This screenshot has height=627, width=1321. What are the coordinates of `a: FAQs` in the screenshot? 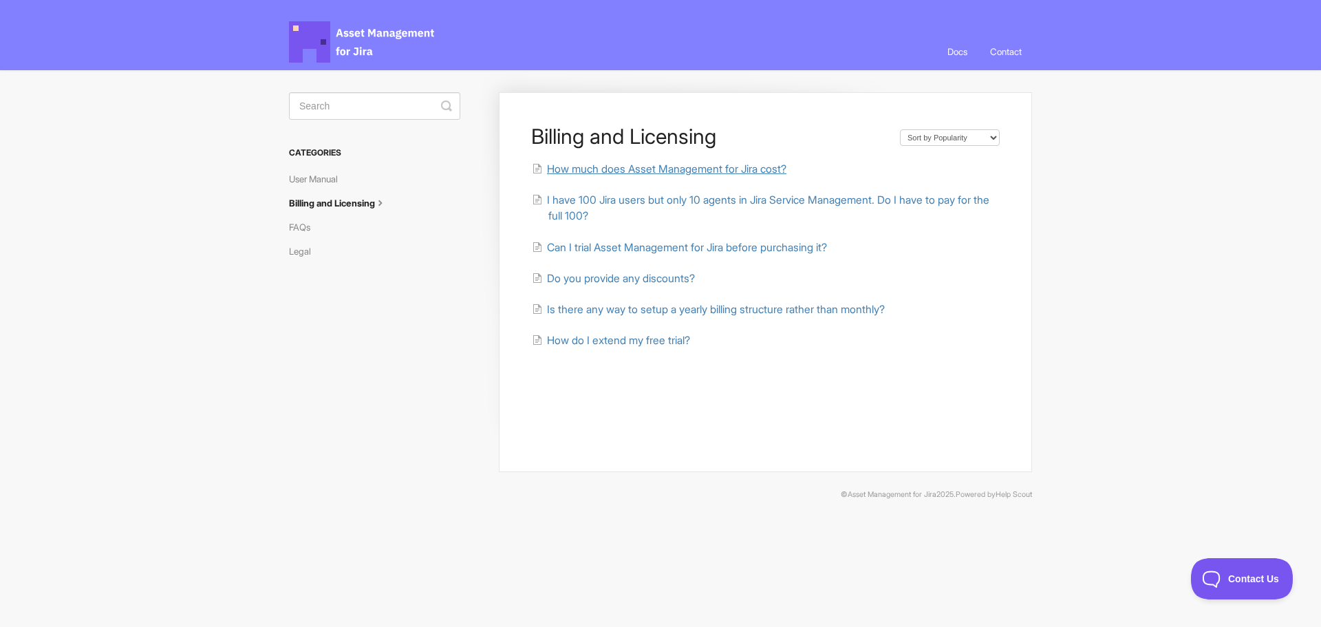 It's located at (305, 227).